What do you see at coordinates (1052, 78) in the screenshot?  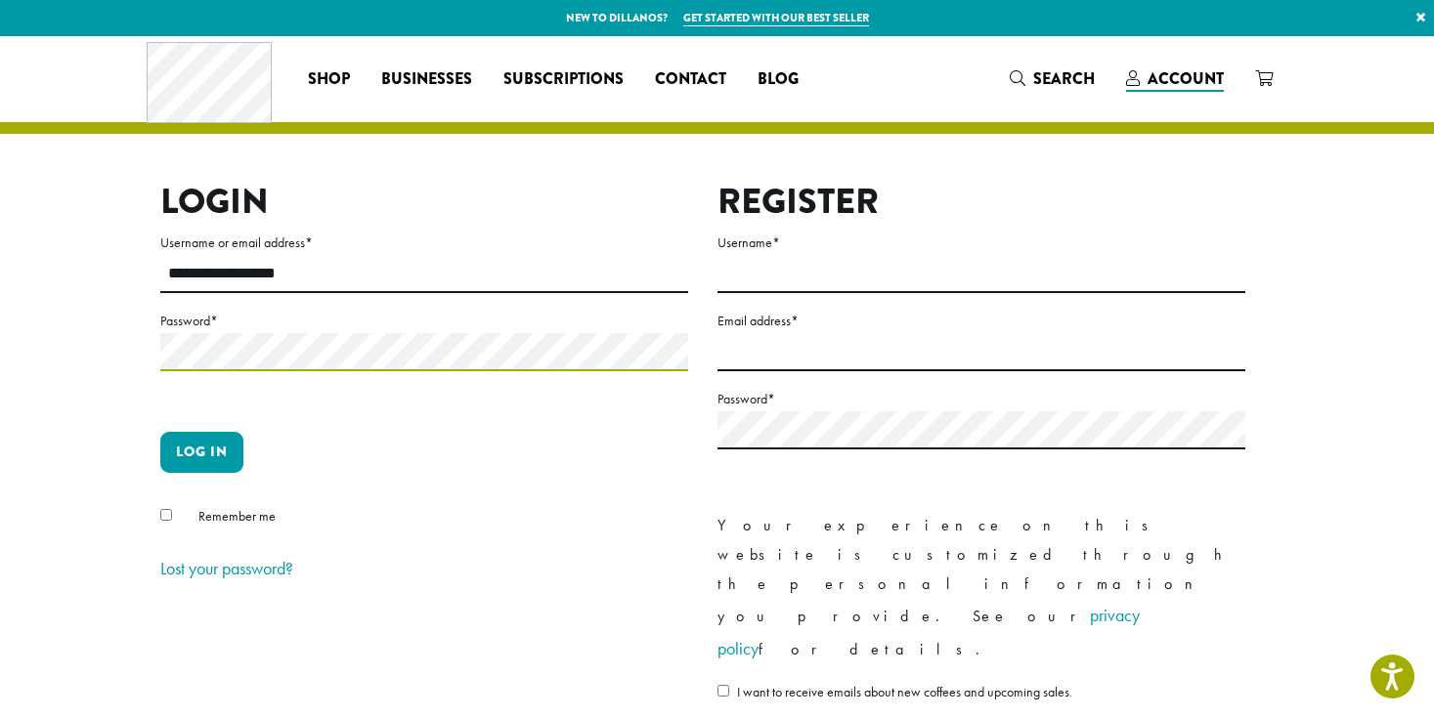 I see `a: Search` at bounding box center [1052, 78].